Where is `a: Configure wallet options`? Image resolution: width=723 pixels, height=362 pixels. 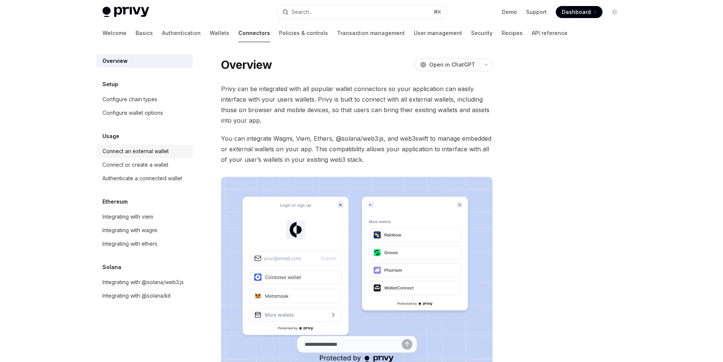 a: Configure wallet options is located at coordinates (145, 113).